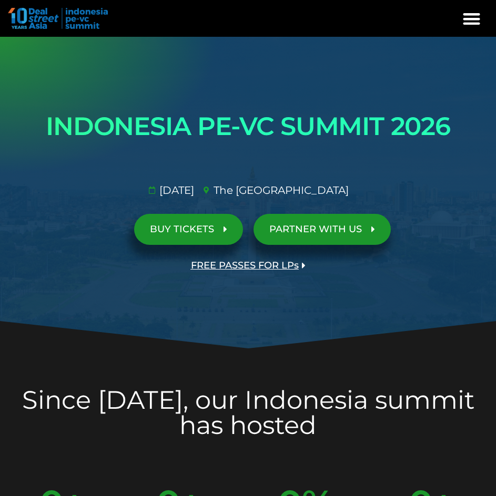 Image resolution: width=496 pixels, height=496 pixels. Describe the element at coordinates (182, 229) in the screenshot. I see `span: BUY TICKETS` at that location.